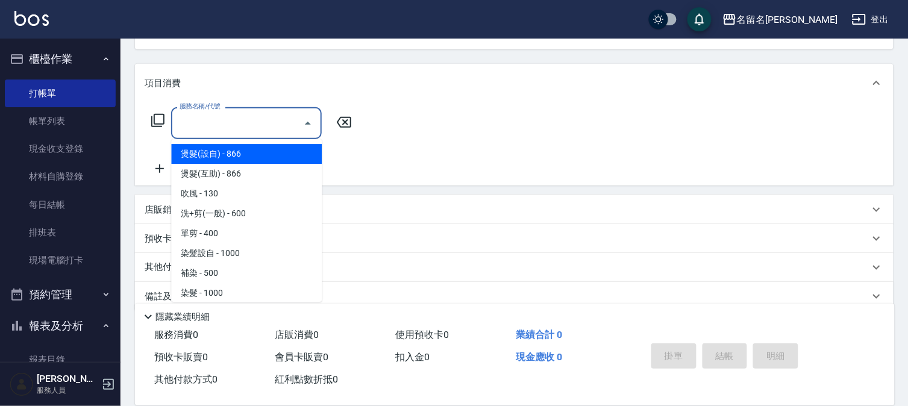 This screenshot has width=908, height=406. Describe the element at coordinates (514, 83) in the screenshot. I see `div: 項目消費` at that location.